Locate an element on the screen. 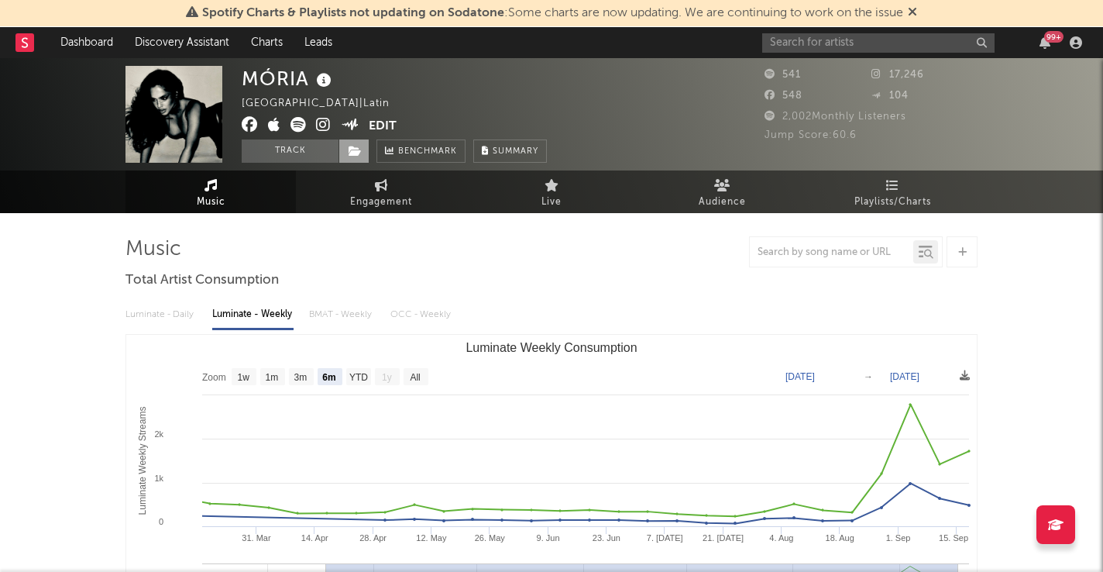 Image resolution: width=1103 pixels, height=572 pixels. text: 1w is located at coordinates (244, 377).